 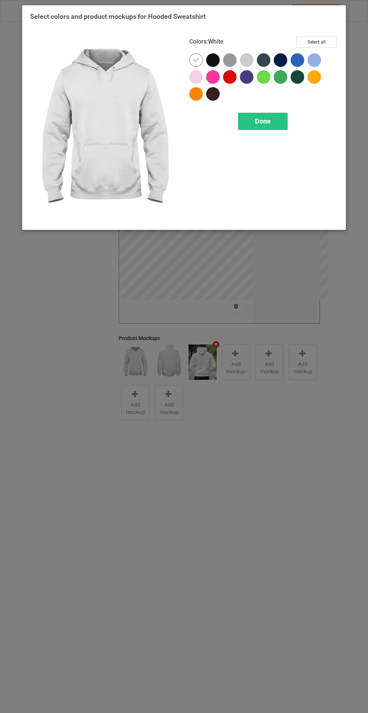 What do you see at coordinates (216, 41) in the screenshot?
I see `span: White` at bounding box center [216, 41].